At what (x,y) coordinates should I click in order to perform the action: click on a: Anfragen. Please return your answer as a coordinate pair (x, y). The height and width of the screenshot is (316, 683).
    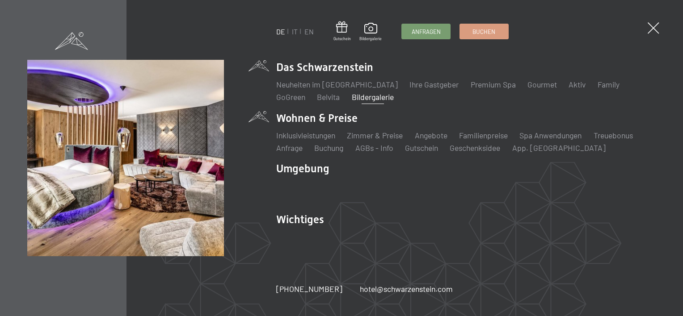
    Looking at the image, I should click on (426, 31).